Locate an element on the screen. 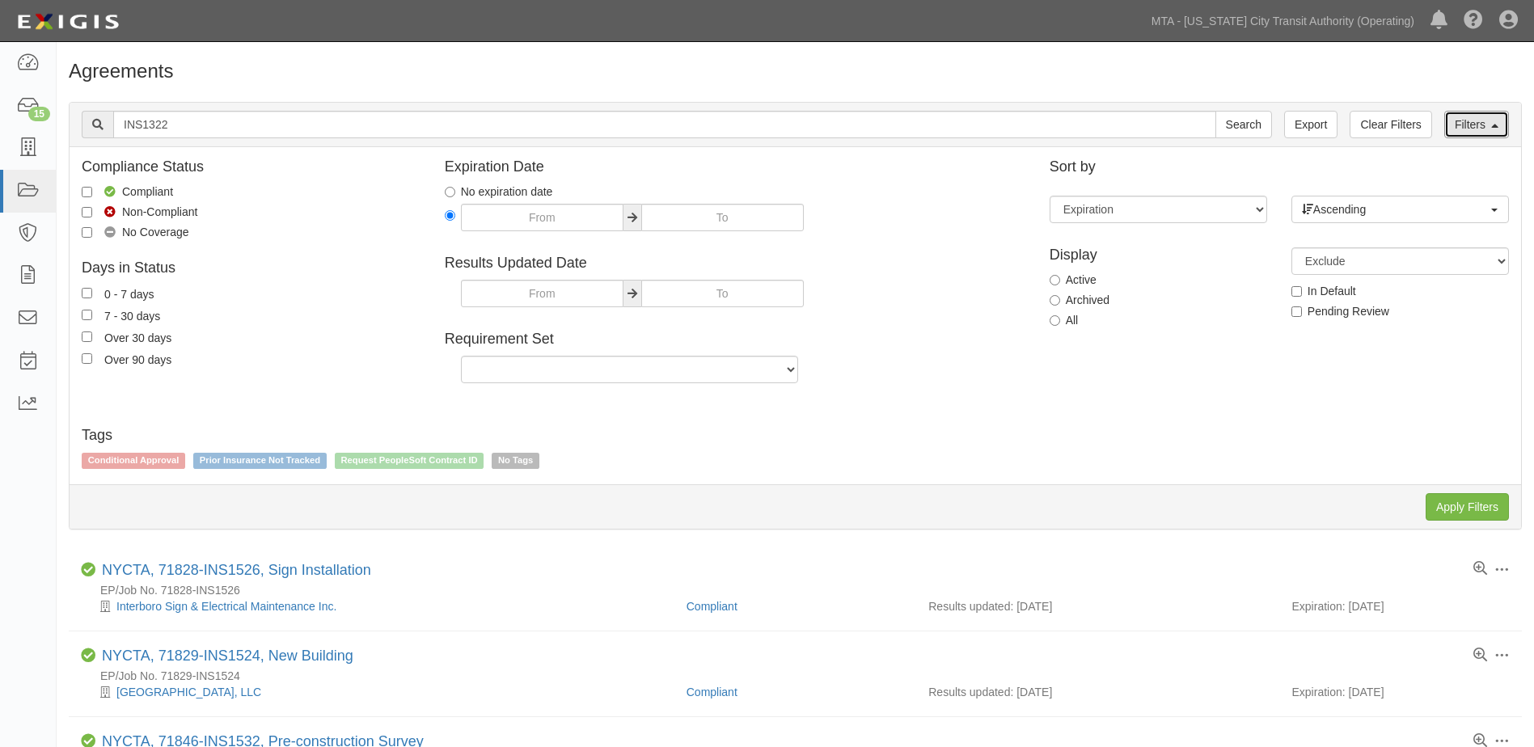 This screenshot has width=1534, height=747. a: Export is located at coordinates (1311, 125).